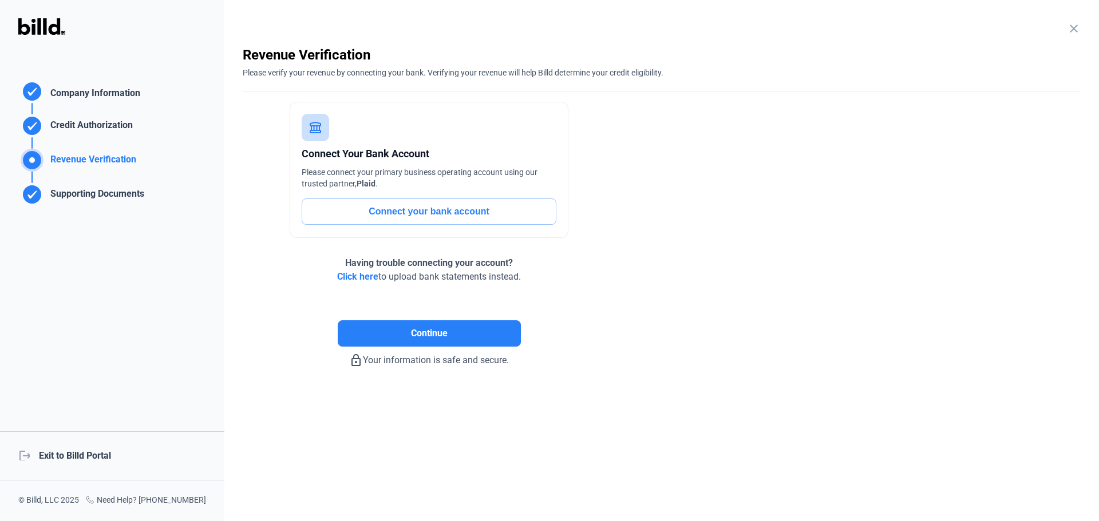  I want to click on div: Supporting Documents, so click(95, 196).